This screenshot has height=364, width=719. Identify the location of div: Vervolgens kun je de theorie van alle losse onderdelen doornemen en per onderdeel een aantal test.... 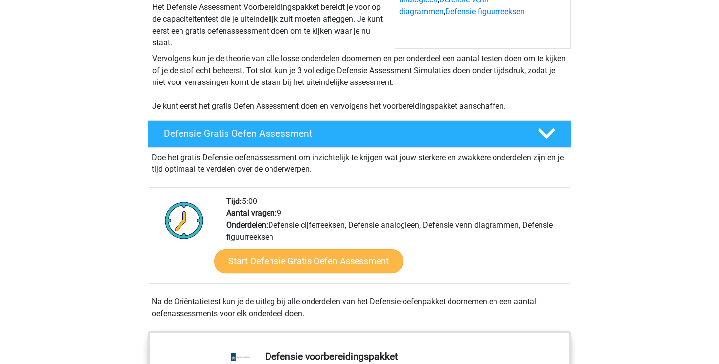
(359, 83).